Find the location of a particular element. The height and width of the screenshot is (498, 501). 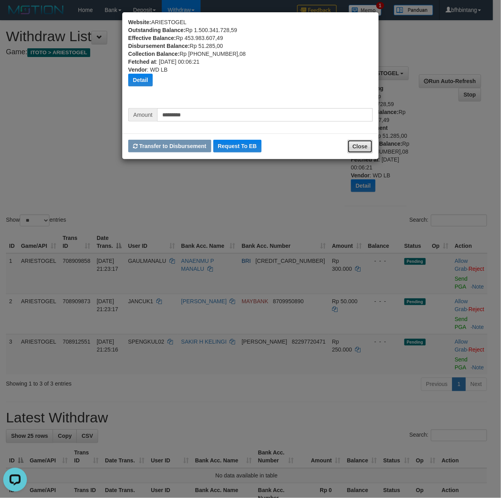

b: Vendor is located at coordinates (137, 70).